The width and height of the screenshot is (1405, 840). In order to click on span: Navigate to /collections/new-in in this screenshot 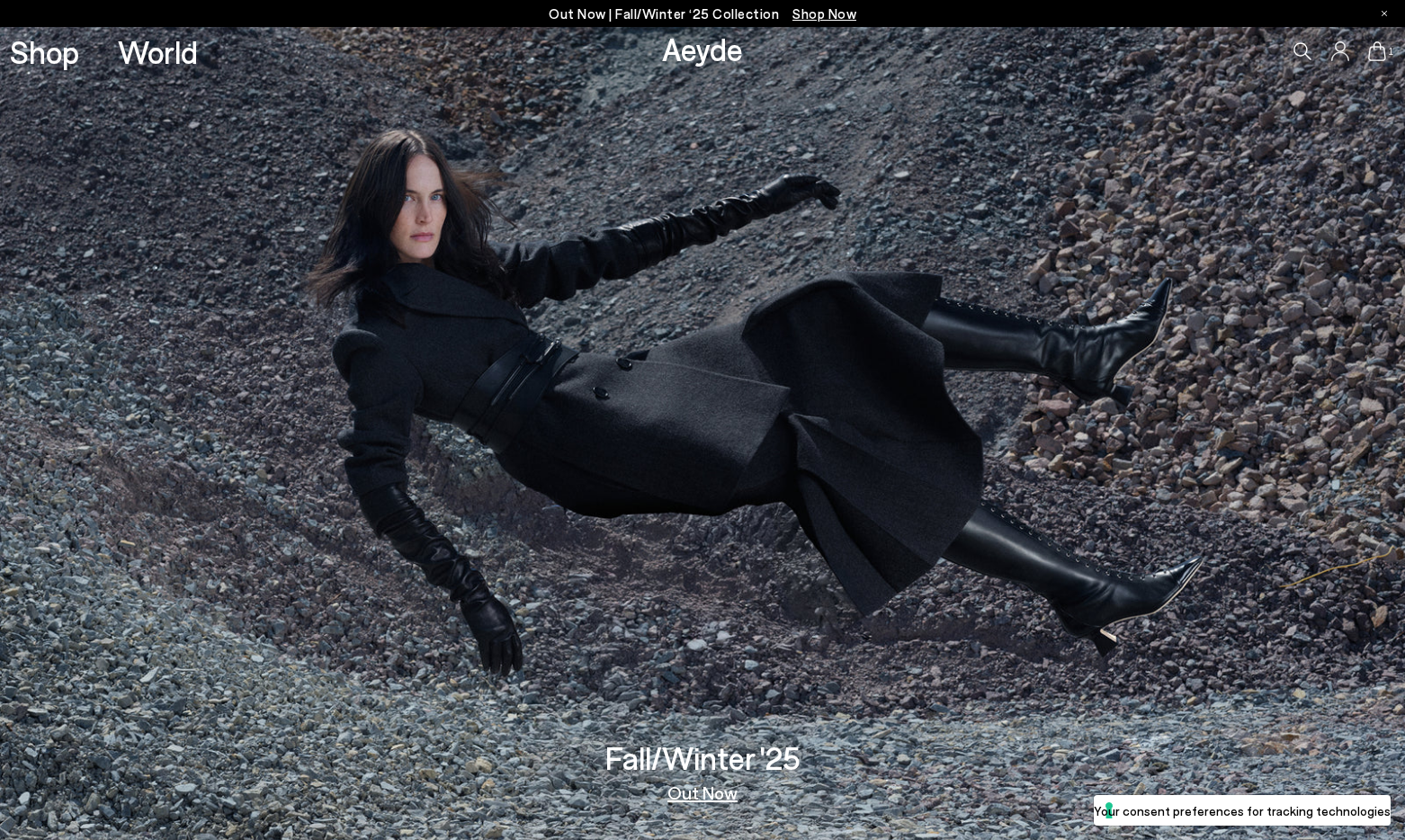, I will do `click(824, 14)`.